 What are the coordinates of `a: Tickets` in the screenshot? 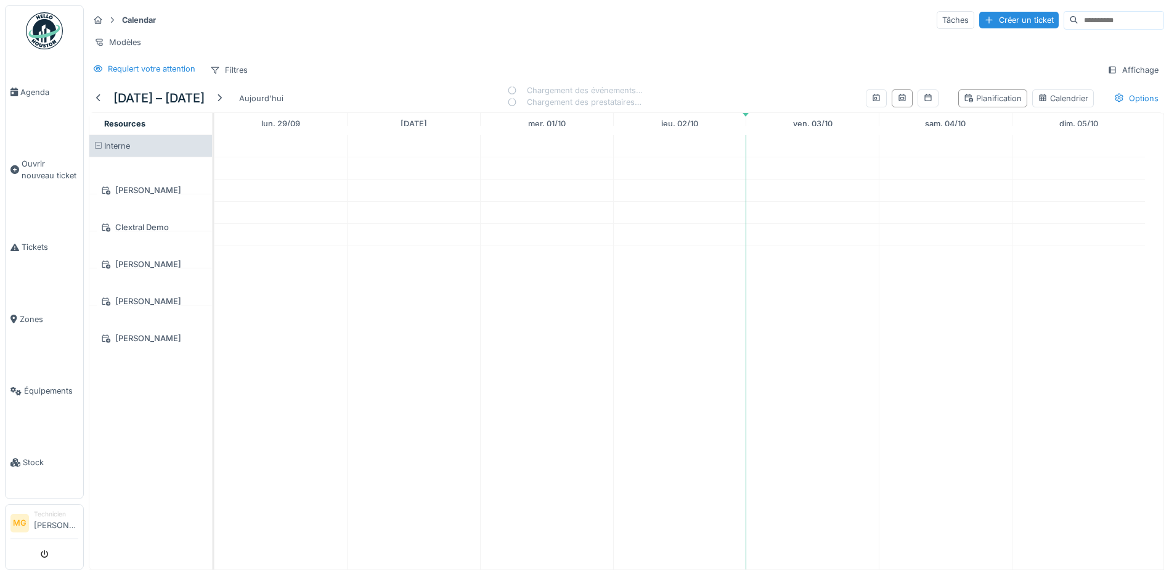 It's located at (44, 247).